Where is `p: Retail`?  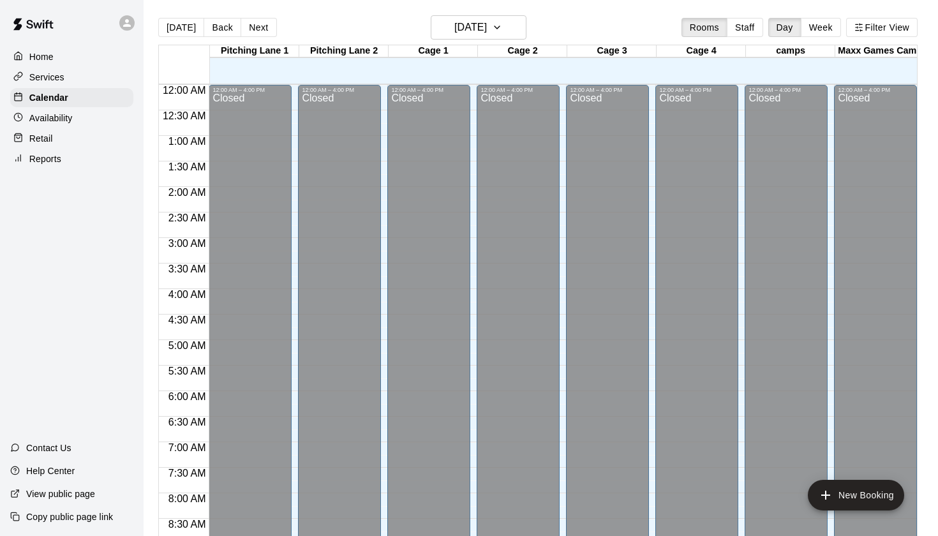 p: Retail is located at coordinates (41, 138).